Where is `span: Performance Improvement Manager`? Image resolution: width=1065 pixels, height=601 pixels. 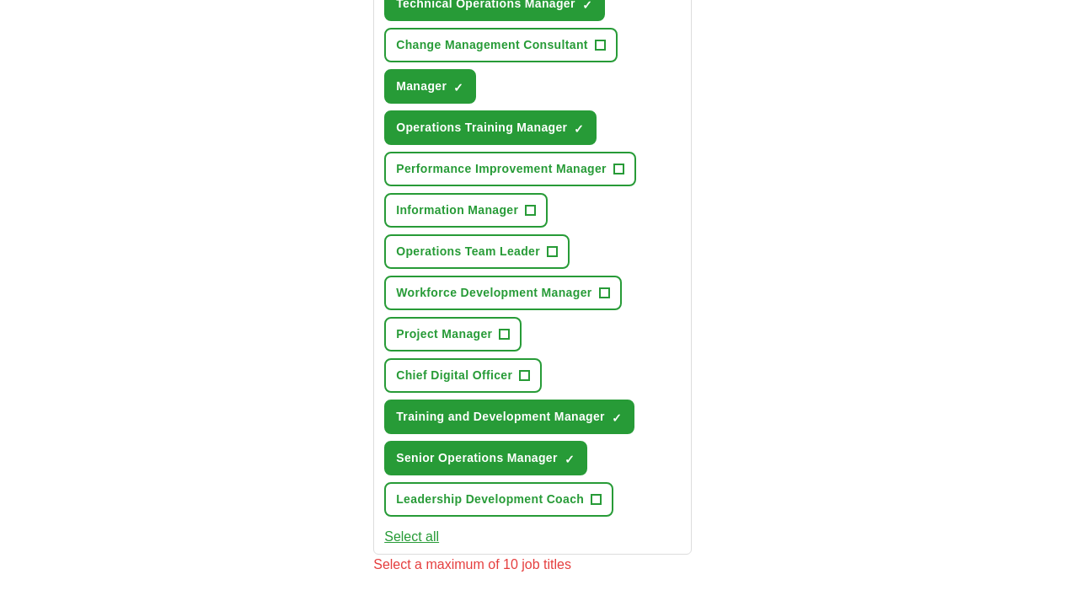 span: Performance Improvement Manager is located at coordinates (501, 168).